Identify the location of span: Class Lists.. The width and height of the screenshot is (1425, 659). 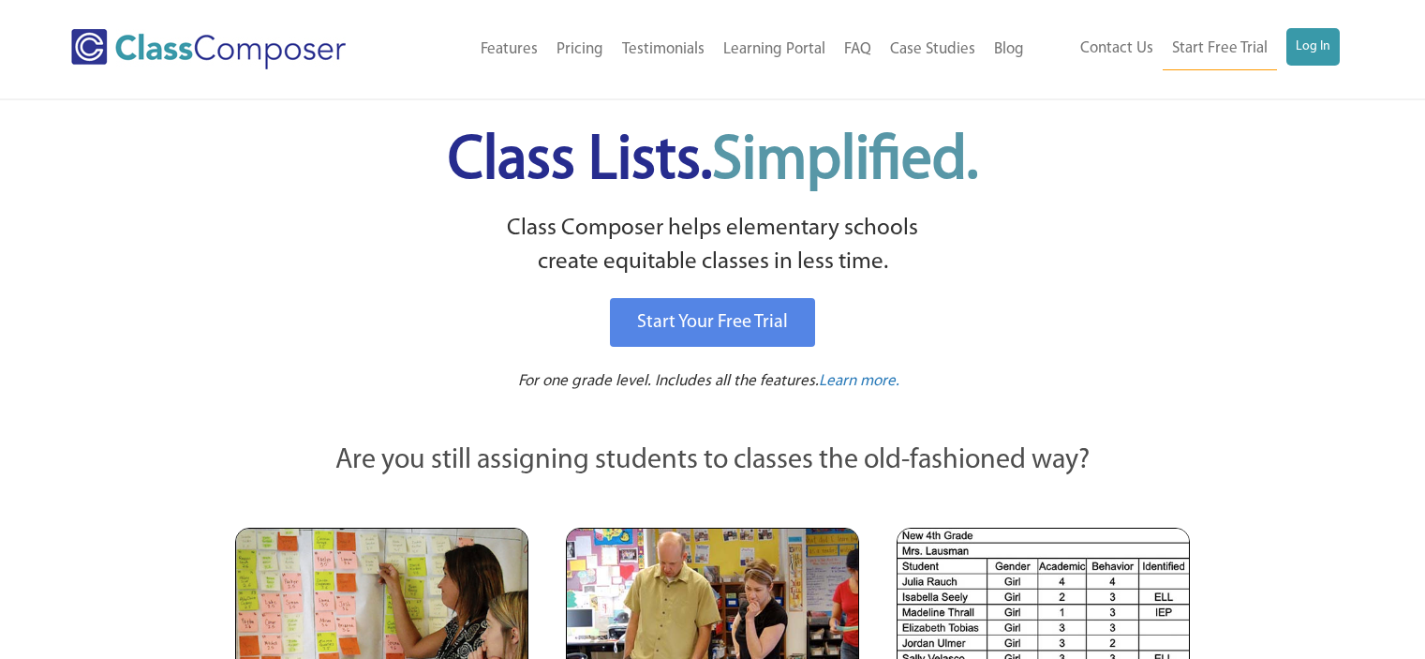
(713, 161).